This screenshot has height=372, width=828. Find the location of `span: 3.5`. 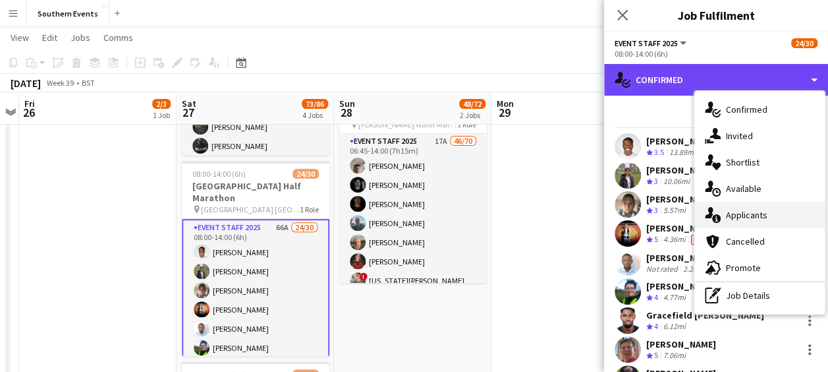

span: 3.5 is located at coordinates (659, 152).